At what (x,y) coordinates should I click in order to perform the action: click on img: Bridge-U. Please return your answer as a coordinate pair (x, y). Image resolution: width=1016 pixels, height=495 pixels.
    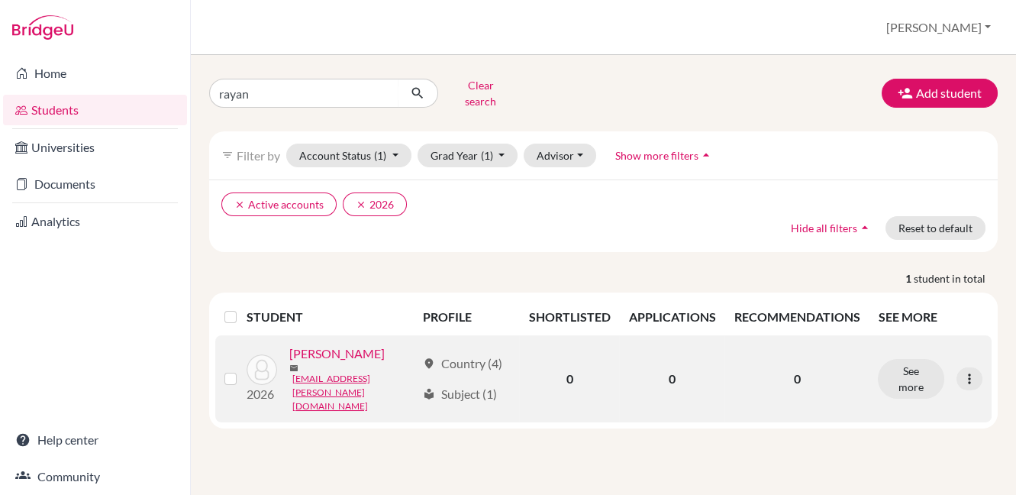
    Looking at the image, I should click on (43, 27).